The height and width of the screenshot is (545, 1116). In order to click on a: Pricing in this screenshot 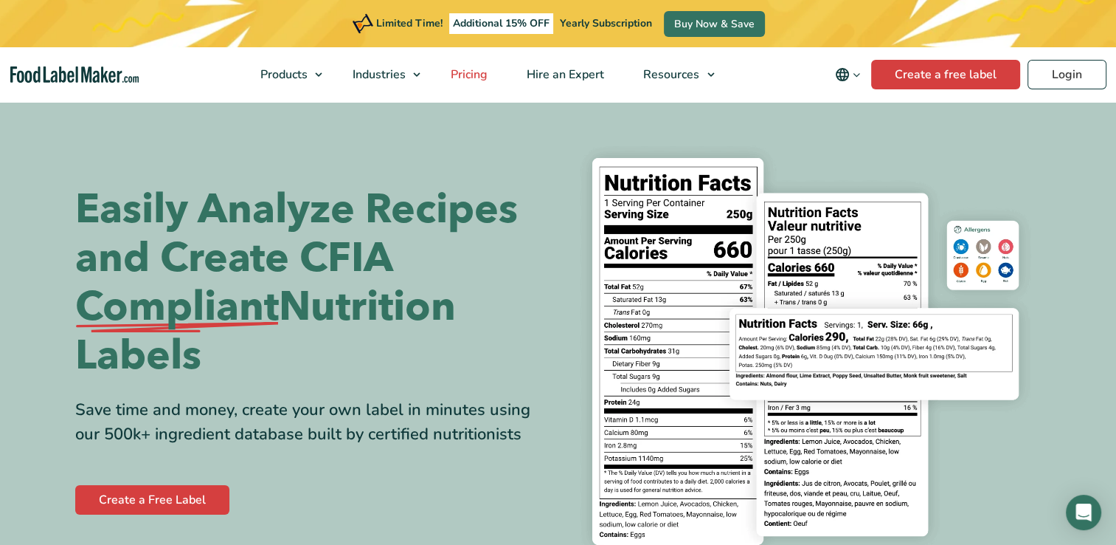, I will do `click(468, 75)`.